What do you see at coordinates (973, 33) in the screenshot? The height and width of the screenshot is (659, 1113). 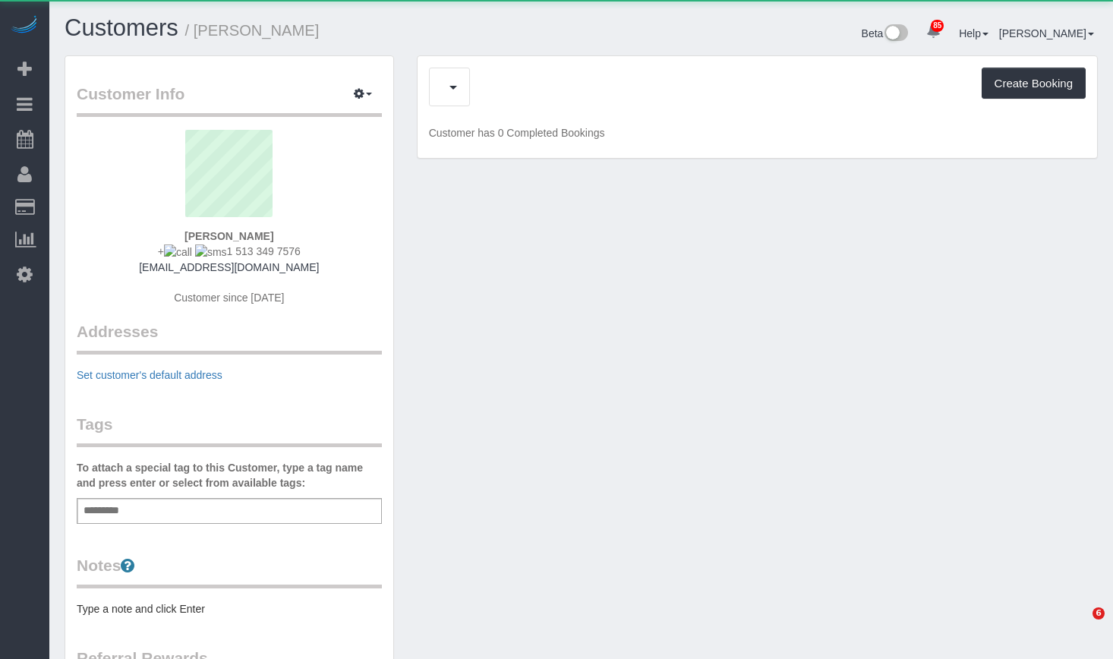 I see `a: Help` at bounding box center [973, 33].